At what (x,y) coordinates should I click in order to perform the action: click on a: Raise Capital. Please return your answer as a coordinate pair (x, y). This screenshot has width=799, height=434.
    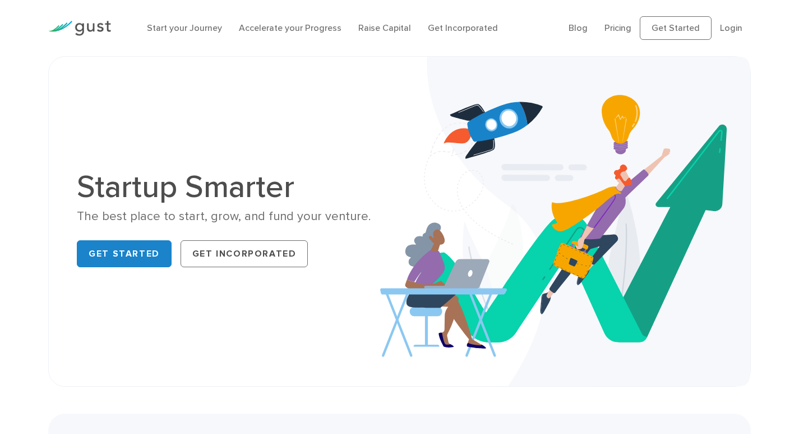
    Looking at the image, I should click on (385, 27).